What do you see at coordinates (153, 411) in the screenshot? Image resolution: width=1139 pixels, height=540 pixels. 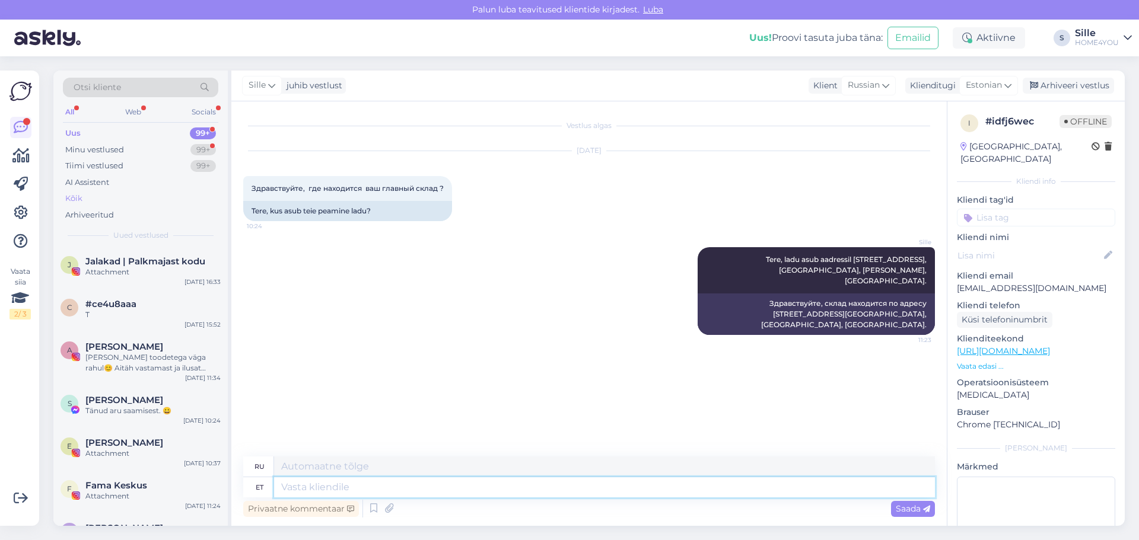 I see `div: Tänud aru saamisest. 😀` at bounding box center [153, 411].